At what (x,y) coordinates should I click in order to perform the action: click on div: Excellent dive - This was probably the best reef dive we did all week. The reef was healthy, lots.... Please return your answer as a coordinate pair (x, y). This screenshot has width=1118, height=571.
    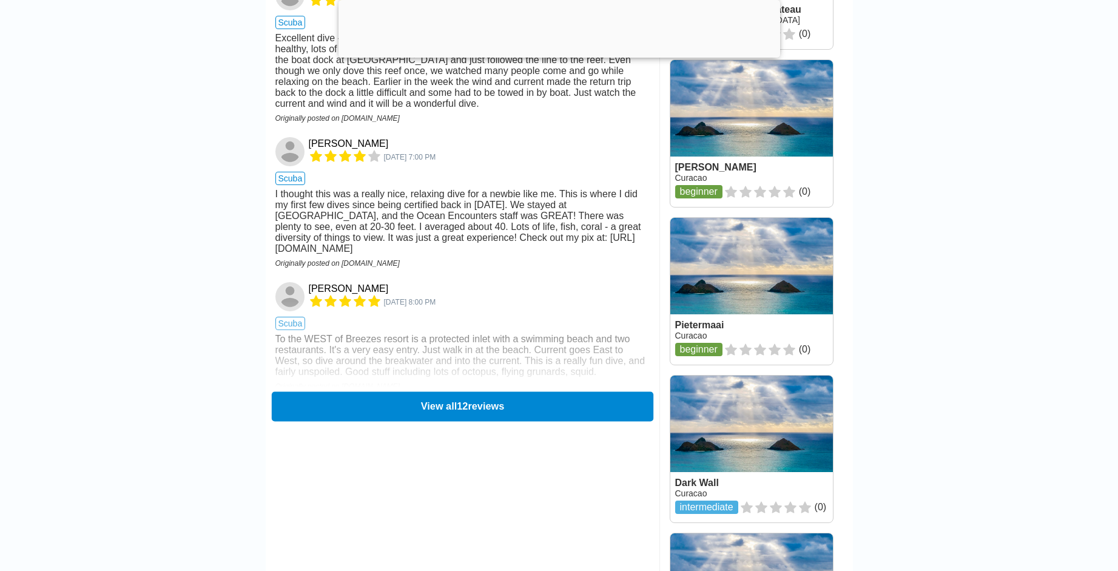
    Looking at the image, I should click on (462, 71).